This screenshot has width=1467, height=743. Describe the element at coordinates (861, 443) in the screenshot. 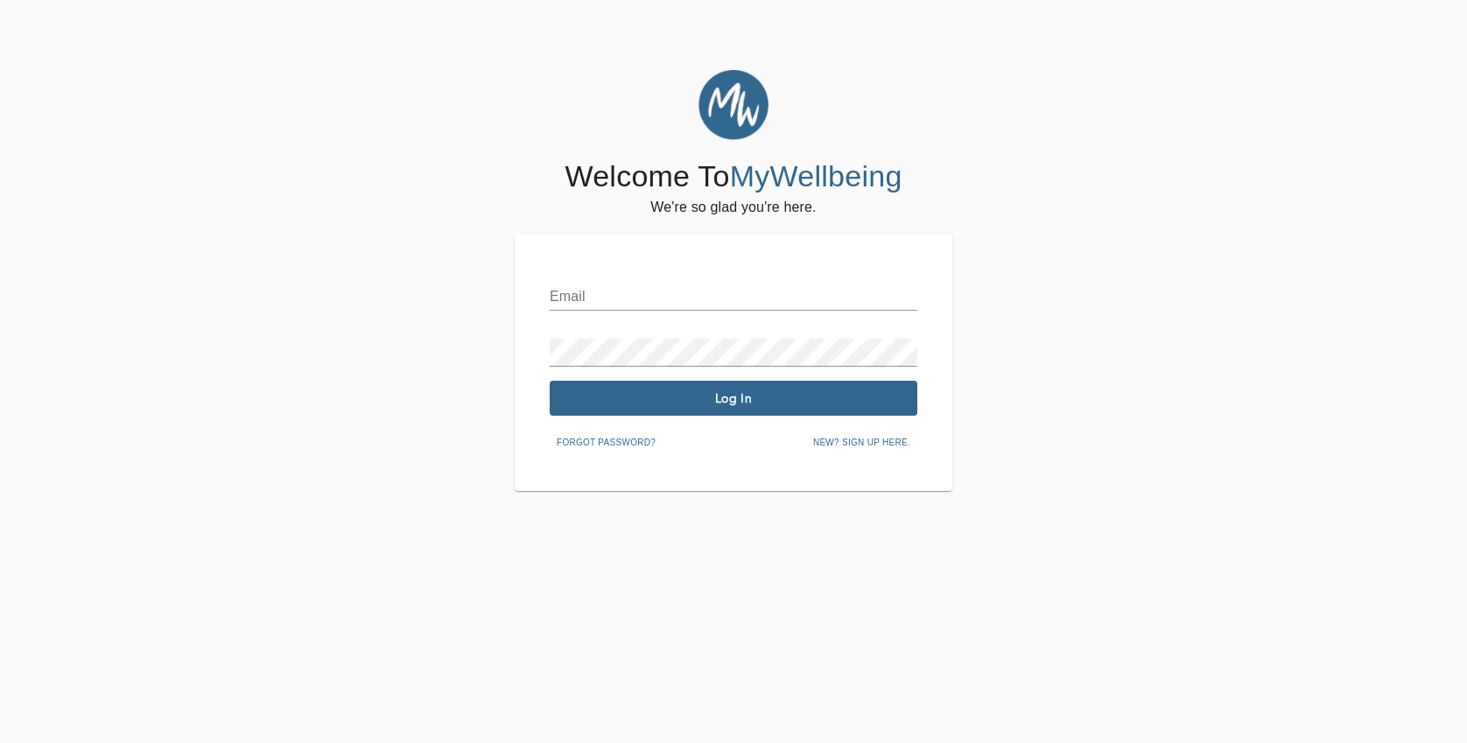

I see `span: New? Sign up here.` at that location.